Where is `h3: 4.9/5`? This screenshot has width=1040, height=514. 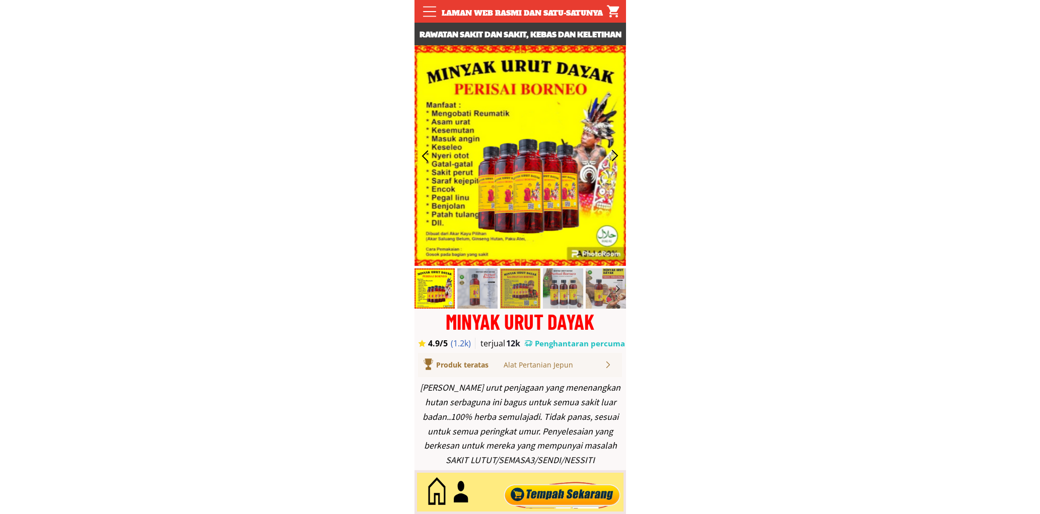 h3: 4.9/5 is located at coordinates (442, 343).